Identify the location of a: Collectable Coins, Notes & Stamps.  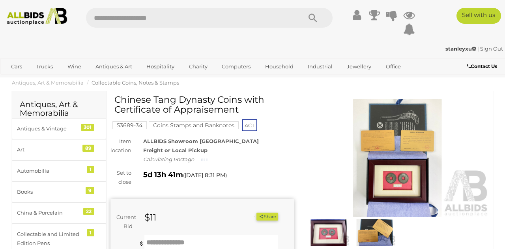
(135, 82).